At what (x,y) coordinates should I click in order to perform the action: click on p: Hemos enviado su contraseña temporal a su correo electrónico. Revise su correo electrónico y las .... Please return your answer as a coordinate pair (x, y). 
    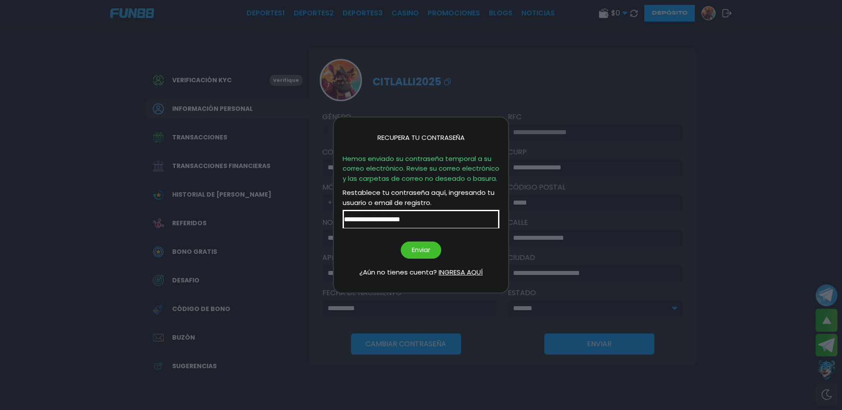
    Looking at the image, I should click on (421, 169).